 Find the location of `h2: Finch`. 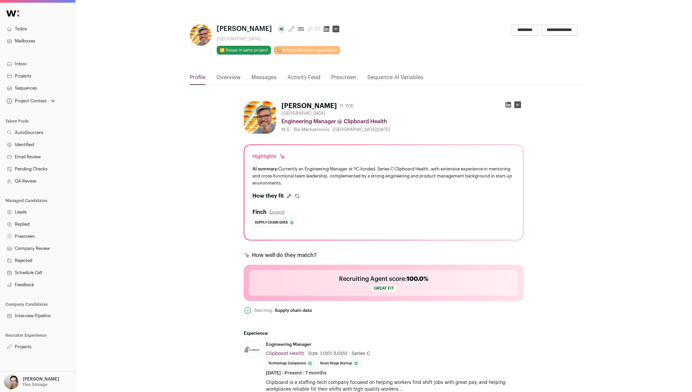

h2: Finch is located at coordinates (259, 212).